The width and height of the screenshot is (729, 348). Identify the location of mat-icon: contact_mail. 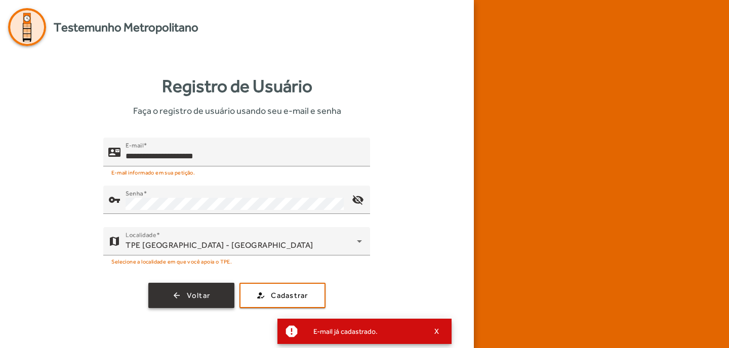
(114, 152).